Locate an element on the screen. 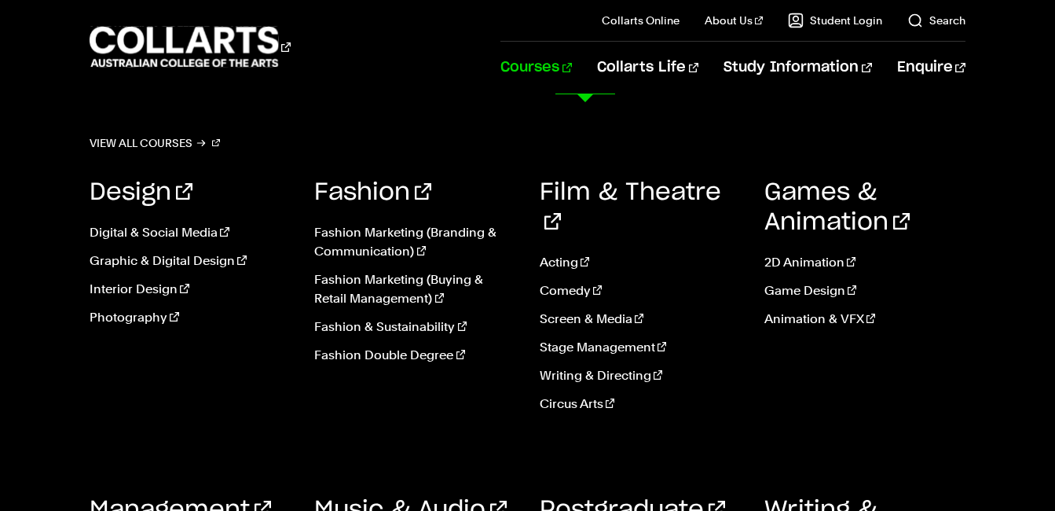 The image size is (1055, 511). div: Go to homepage is located at coordinates (190, 46).